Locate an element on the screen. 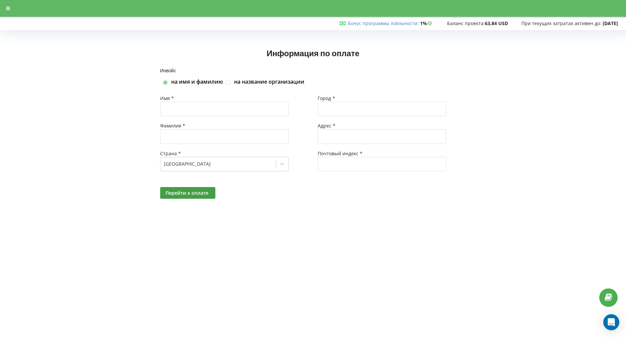 Image resolution: width=626 pixels, height=352 pixels. span: Баланс проекта: is located at coordinates (466, 23).